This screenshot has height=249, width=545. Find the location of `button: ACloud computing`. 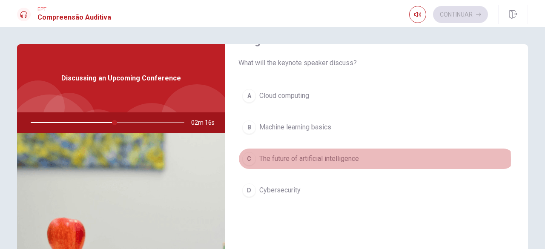

button: ACloud computing is located at coordinates (377, 96).